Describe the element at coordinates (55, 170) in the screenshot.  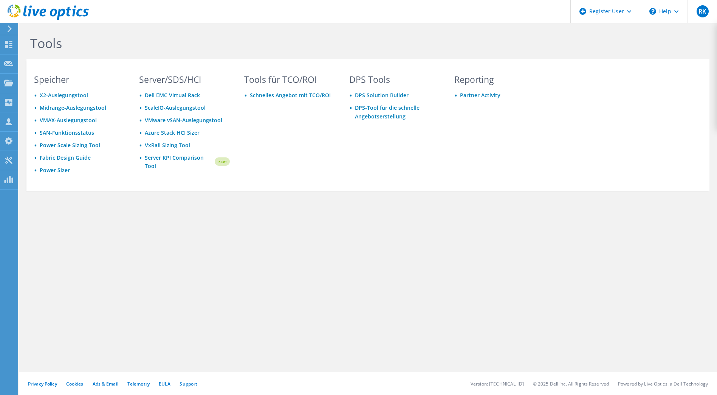
I see `a: Power Sizer` at that location.